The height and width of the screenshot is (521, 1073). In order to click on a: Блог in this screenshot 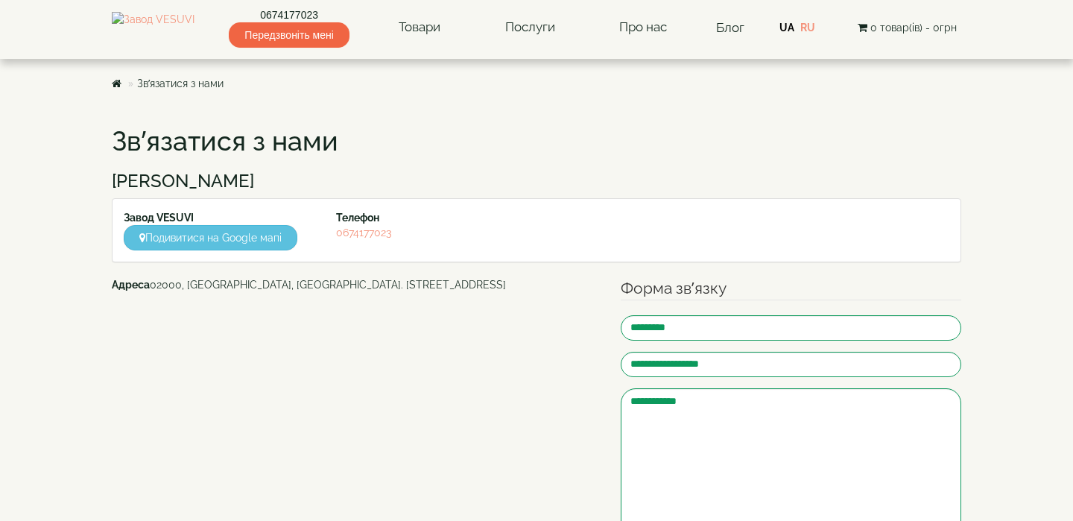, I will do `click(730, 28)`.